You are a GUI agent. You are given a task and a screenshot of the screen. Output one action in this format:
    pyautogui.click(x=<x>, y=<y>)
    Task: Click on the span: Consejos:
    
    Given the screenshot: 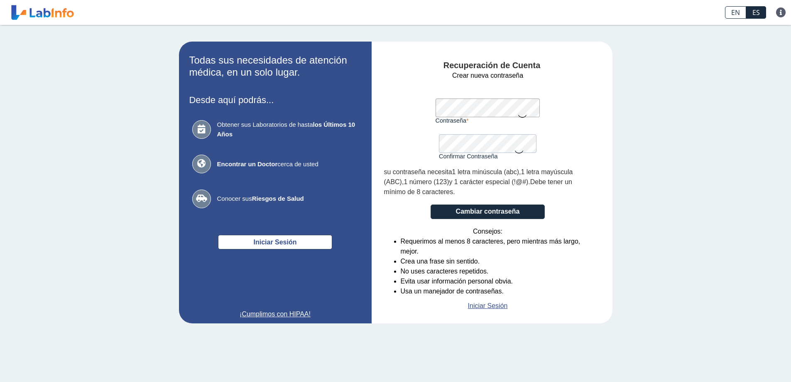 What is the action you would take?
    pyautogui.click(x=488, y=231)
    